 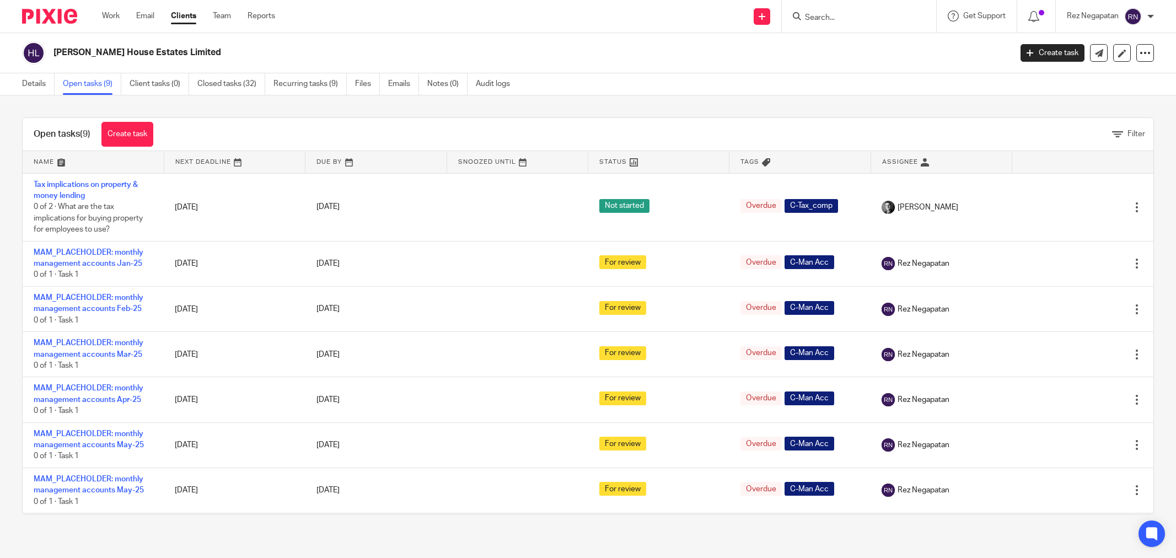 I want to click on a: Emails, so click(x=404, y=84).